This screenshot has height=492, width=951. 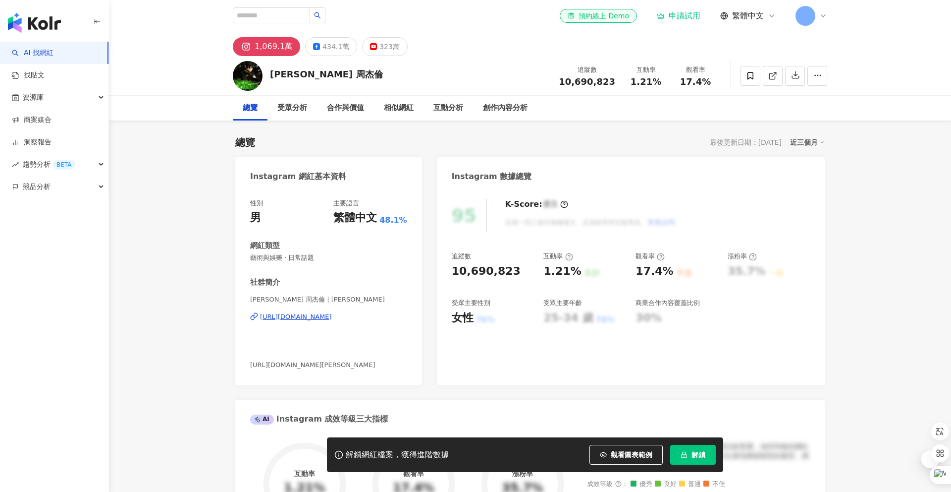 What do you see at coordinates (679, 16) in the screenshot?
I see `a: 申請試用` at bounding box center [679, 16].